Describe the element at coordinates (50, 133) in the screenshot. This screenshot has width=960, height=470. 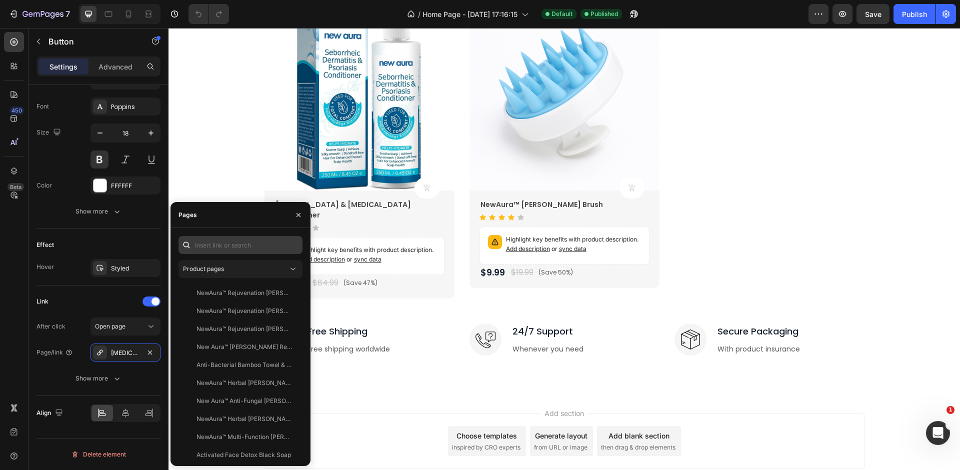
I see `div: Size` at that location.